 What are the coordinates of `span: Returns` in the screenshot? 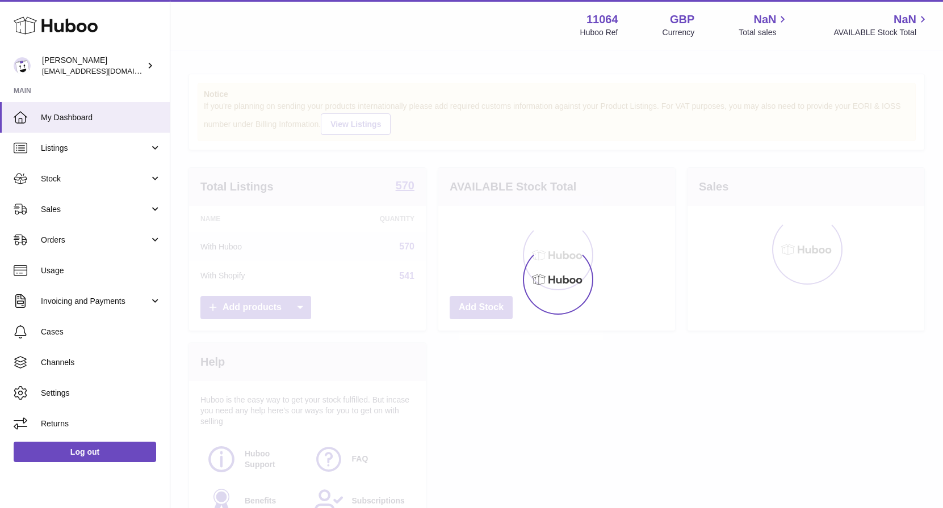 It's located at (101, 424).